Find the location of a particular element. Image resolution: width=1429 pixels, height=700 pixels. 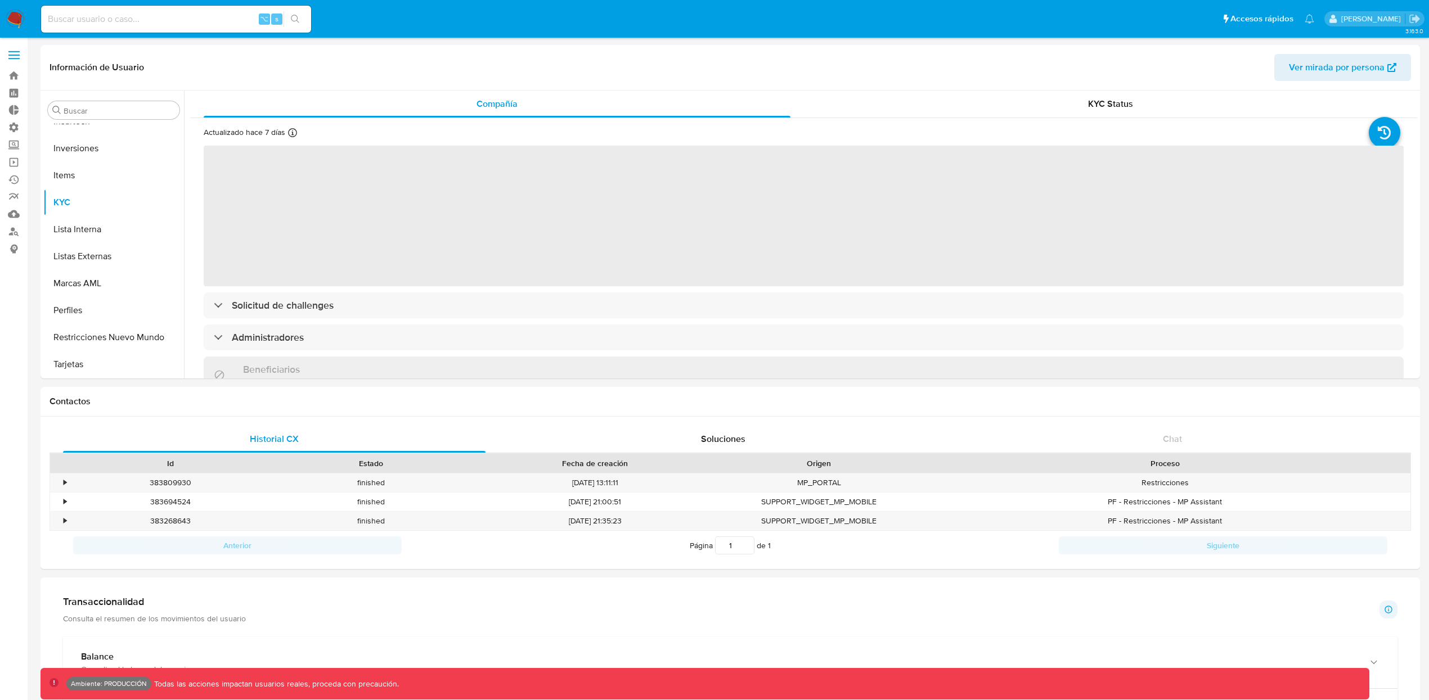

button: Restricciones Nuevo Mundo is located at coordinates (114, 338).